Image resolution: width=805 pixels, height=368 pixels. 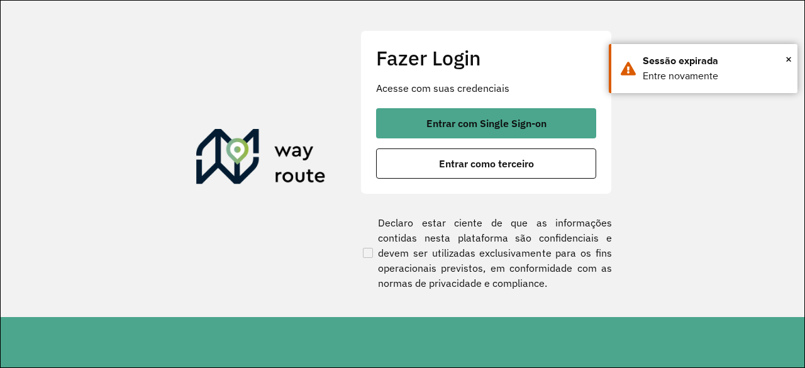 I want to click on button: Close, so click(x=789, y=59).